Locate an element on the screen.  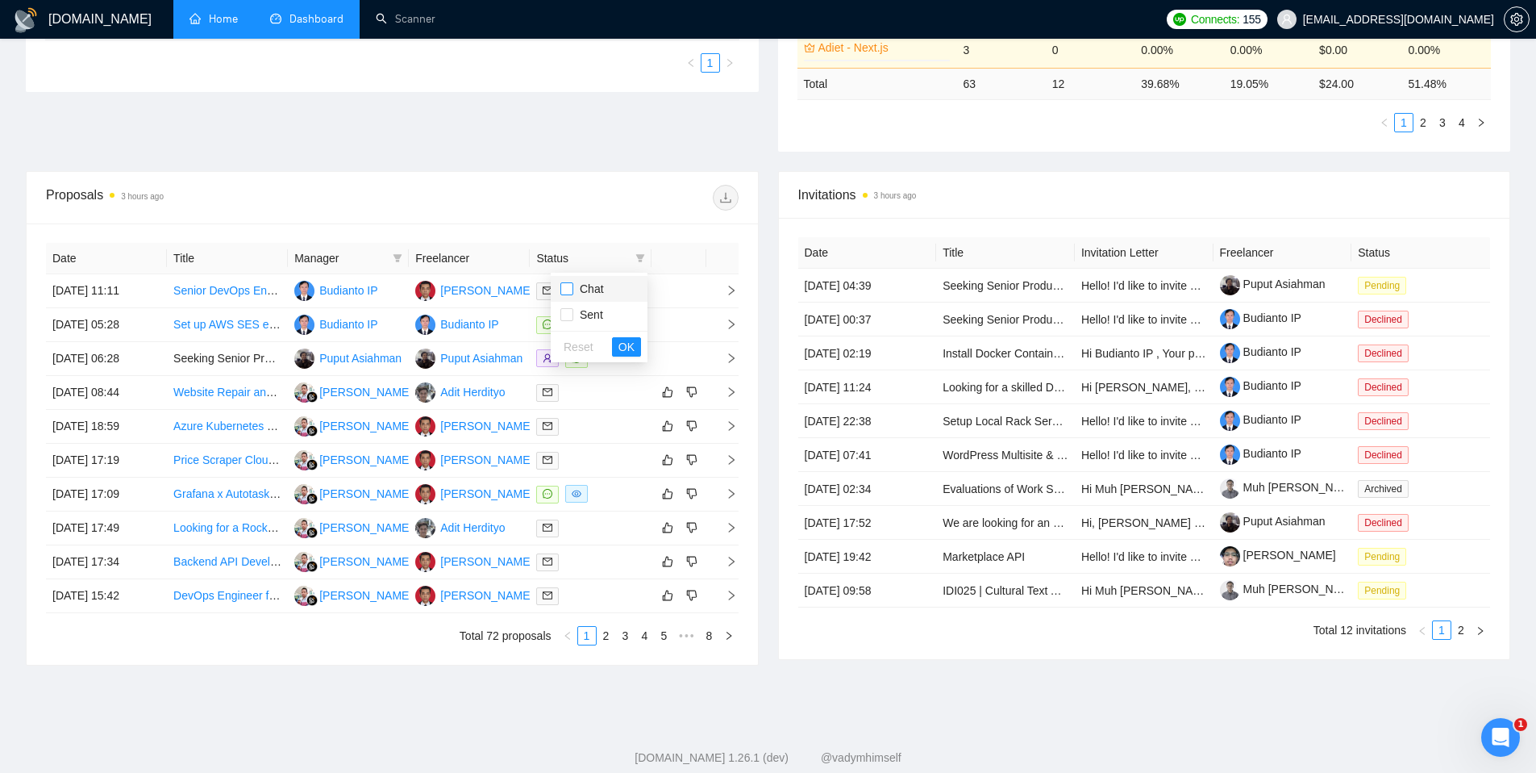
li: Next 5 Pages is located at coordinates (687, 635).